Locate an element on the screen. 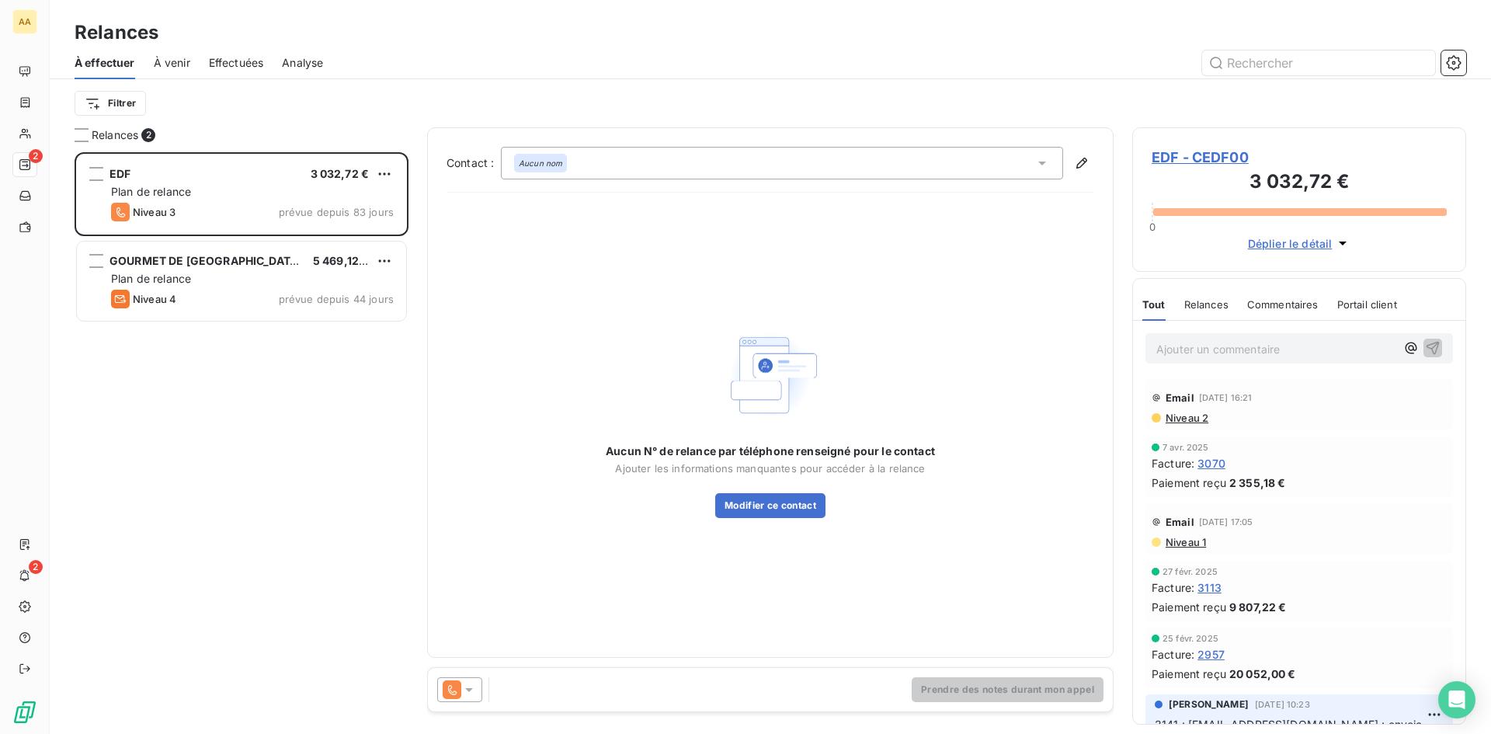  span: 5 469,12 € is located at coordinates (341, 260).